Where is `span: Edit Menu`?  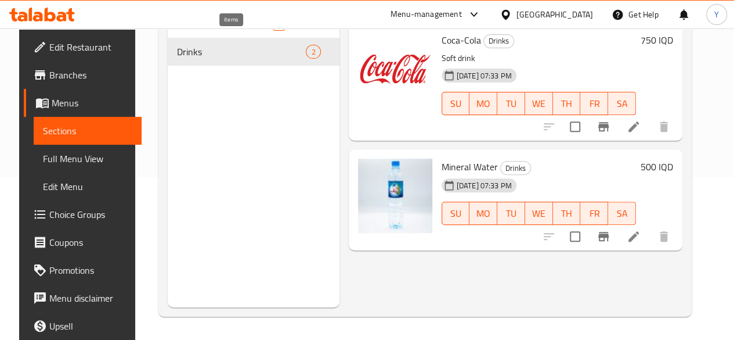 span: Edit Menu is located at coordinates (88, 186).